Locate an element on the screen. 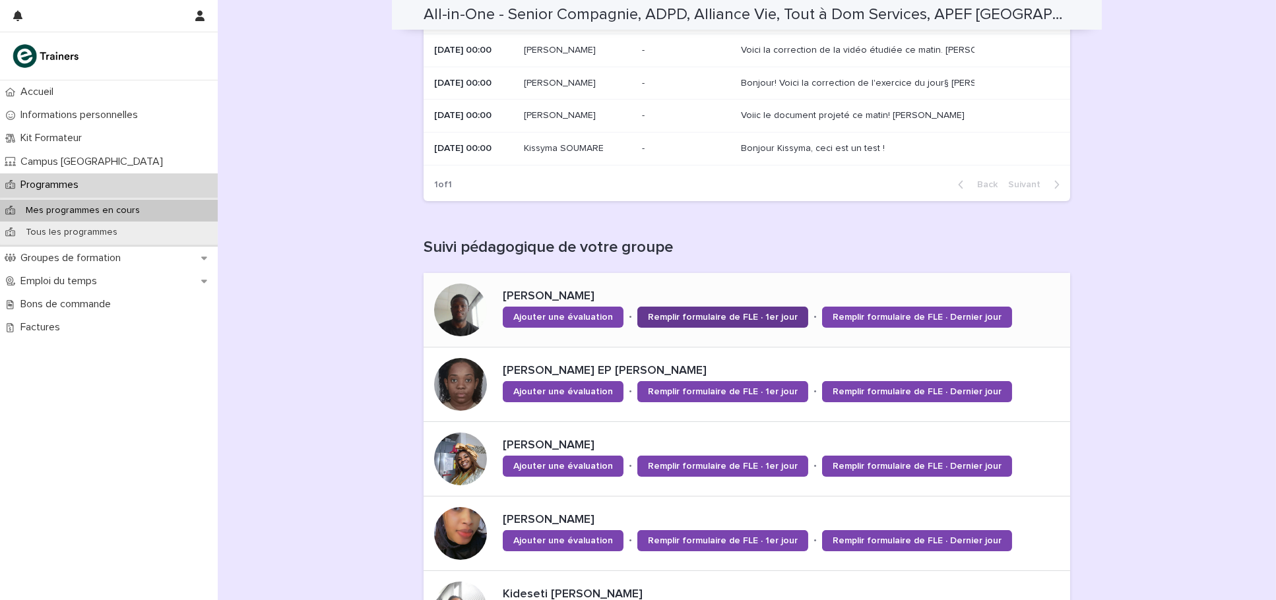 The width and height of the screenshot is (1276, 600). div: Bonjour Kissyma, ceci est un test ! is located at coordinates (813, 148).